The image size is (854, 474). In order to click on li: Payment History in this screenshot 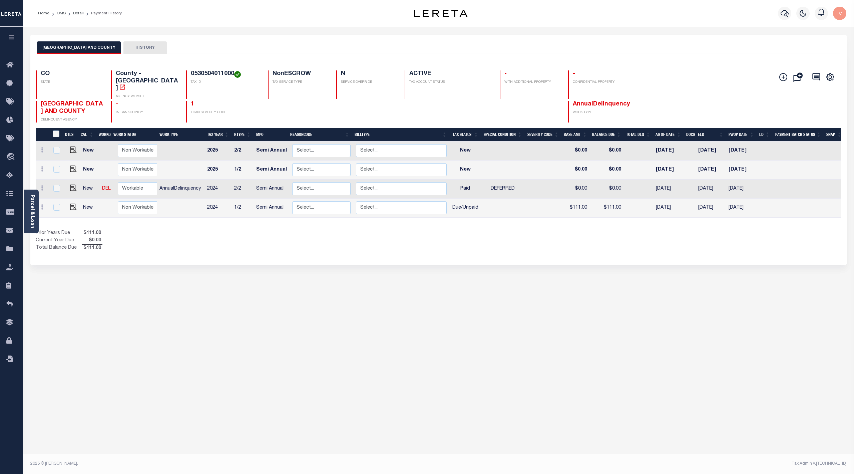, I will do `click(103, 13)`.